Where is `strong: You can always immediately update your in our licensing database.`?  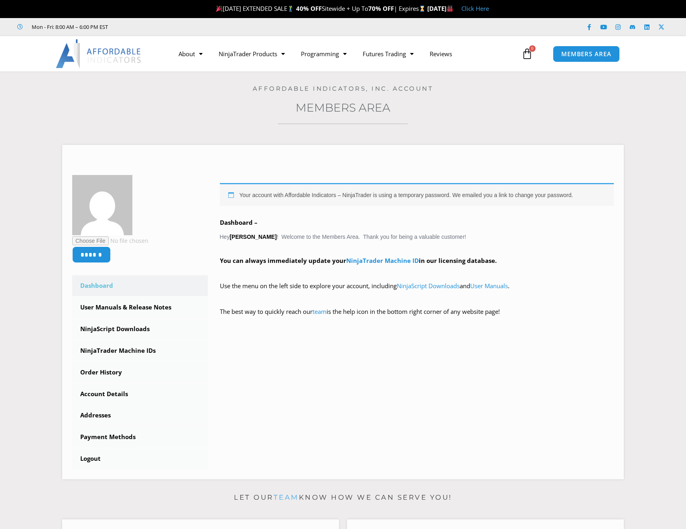 strong: You can always immediately update your in our licensing database. is located at coordinates (358, 260).